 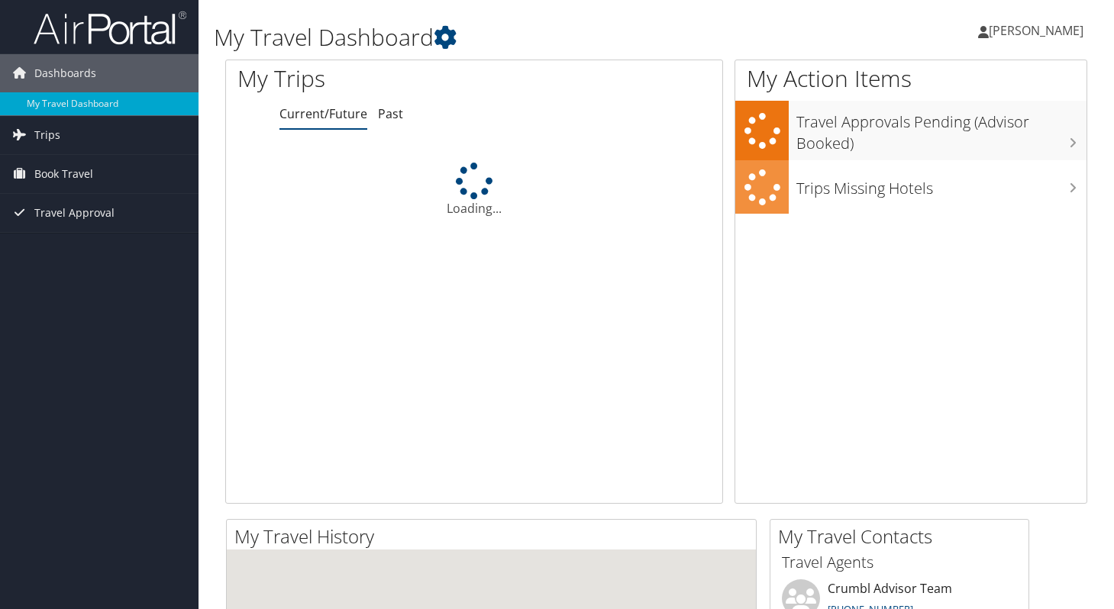 I want to click on h3: Trips Missing Hotels, so click(x=942, y=185).